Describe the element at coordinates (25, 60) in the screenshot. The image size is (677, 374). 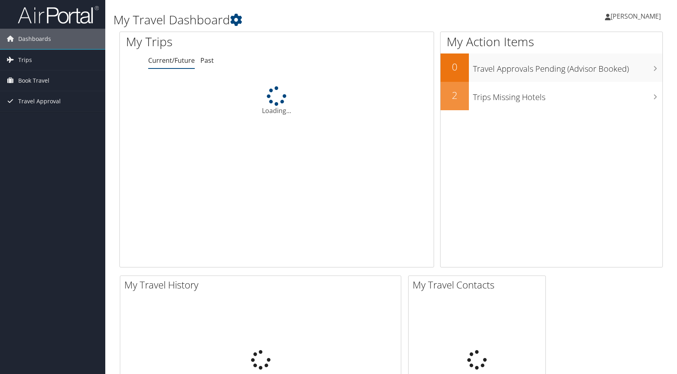
I see `span: Trips` at that location.